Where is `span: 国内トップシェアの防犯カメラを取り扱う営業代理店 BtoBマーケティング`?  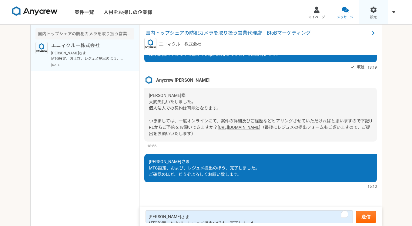 span: 国内トップシェアの防犯カメラを取り扱う営業代理店 BtoBマーケティング is located at coordinates (258, 33).